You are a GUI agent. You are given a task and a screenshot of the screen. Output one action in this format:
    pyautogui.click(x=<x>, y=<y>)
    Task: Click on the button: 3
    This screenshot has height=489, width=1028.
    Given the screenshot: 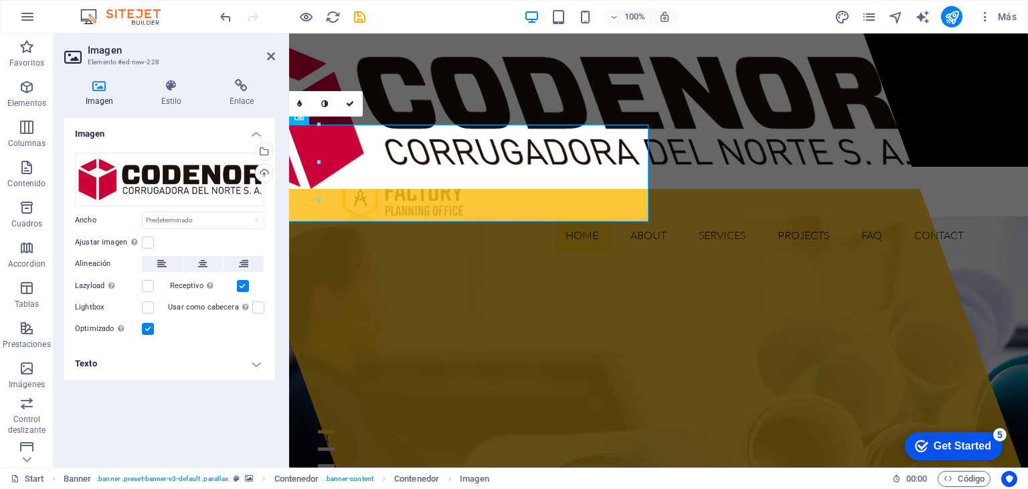 What is the action you would take?
    pyautogui.click(x=37, y=432)
    